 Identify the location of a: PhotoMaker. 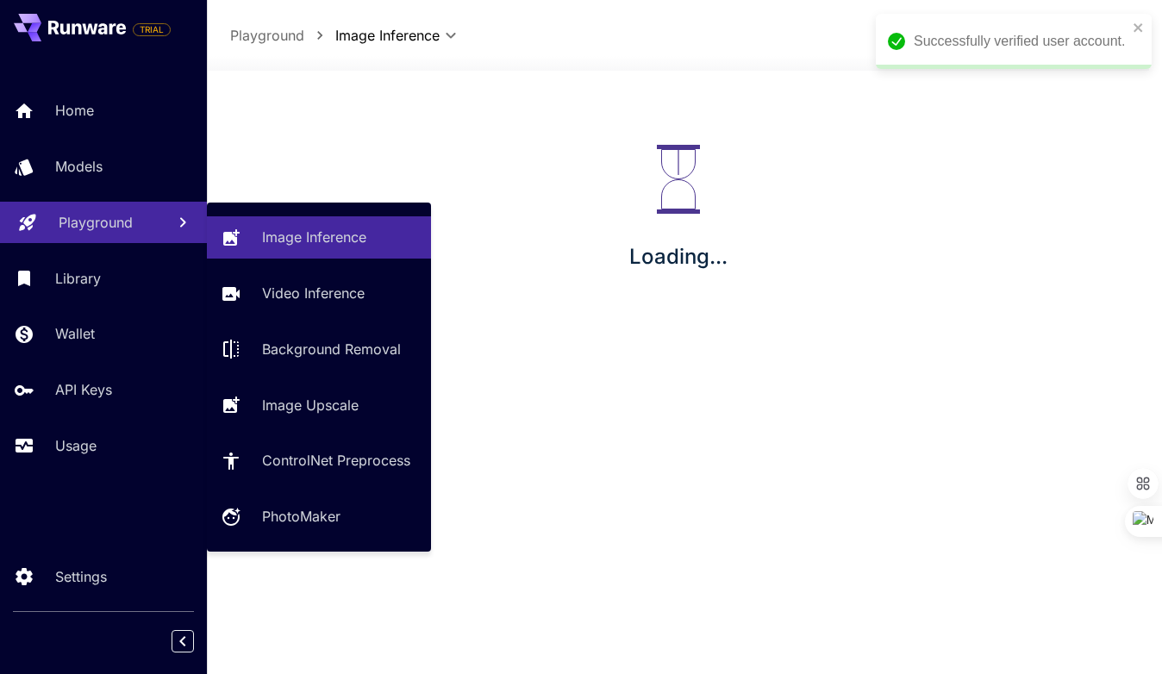
(319, 516).